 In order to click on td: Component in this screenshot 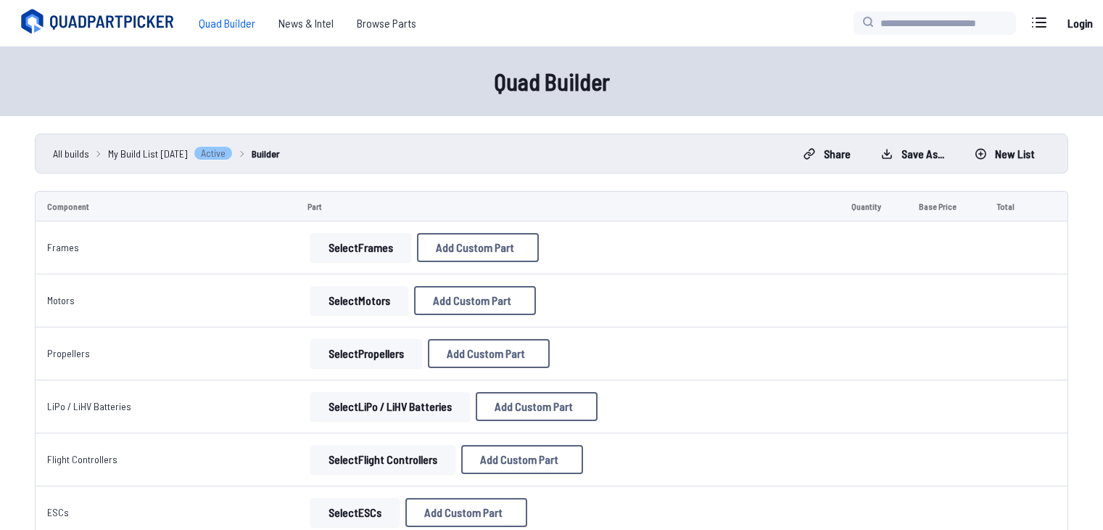, I will do `click(165, 206)`.